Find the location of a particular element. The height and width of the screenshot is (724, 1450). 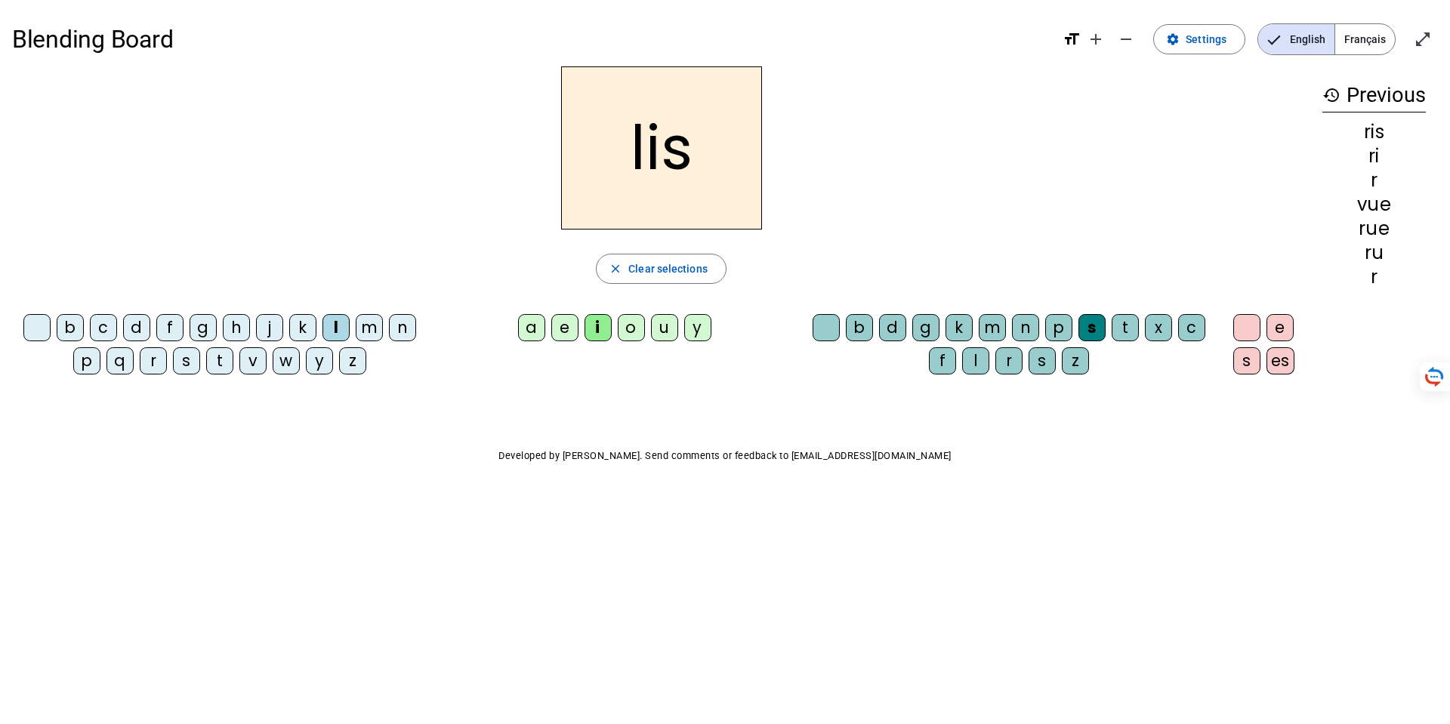

div: ris is located at coordinates (1374, 132).